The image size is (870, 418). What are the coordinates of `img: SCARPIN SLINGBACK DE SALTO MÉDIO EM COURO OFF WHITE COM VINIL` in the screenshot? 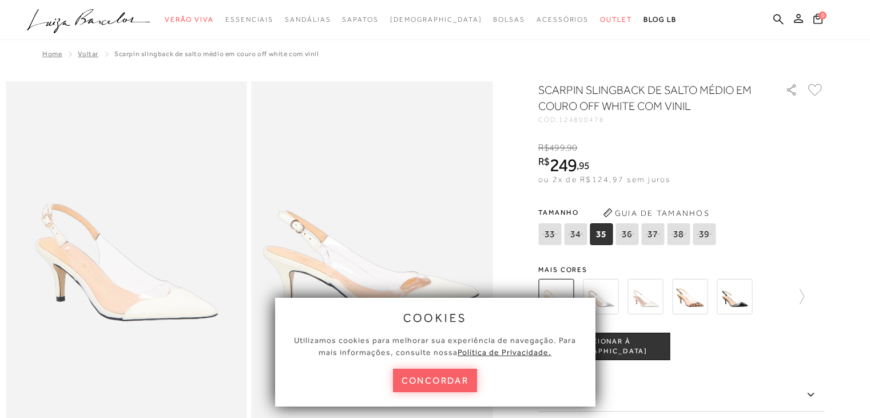 It's located at (556, 296).